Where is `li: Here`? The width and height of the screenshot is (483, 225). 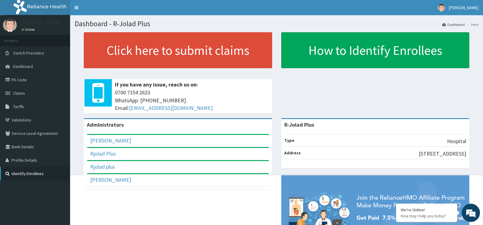 li: Here is located at coordinates (472, 24).